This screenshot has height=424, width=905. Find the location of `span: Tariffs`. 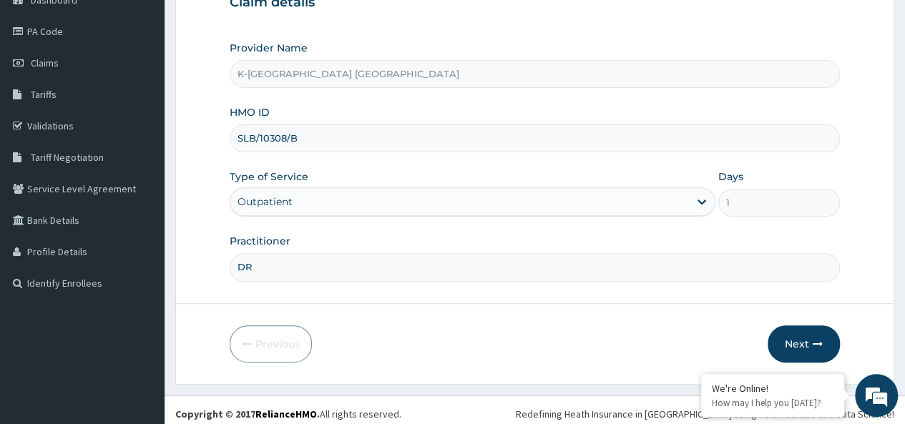

span: Tariffs is located at coordinates (44, 94).